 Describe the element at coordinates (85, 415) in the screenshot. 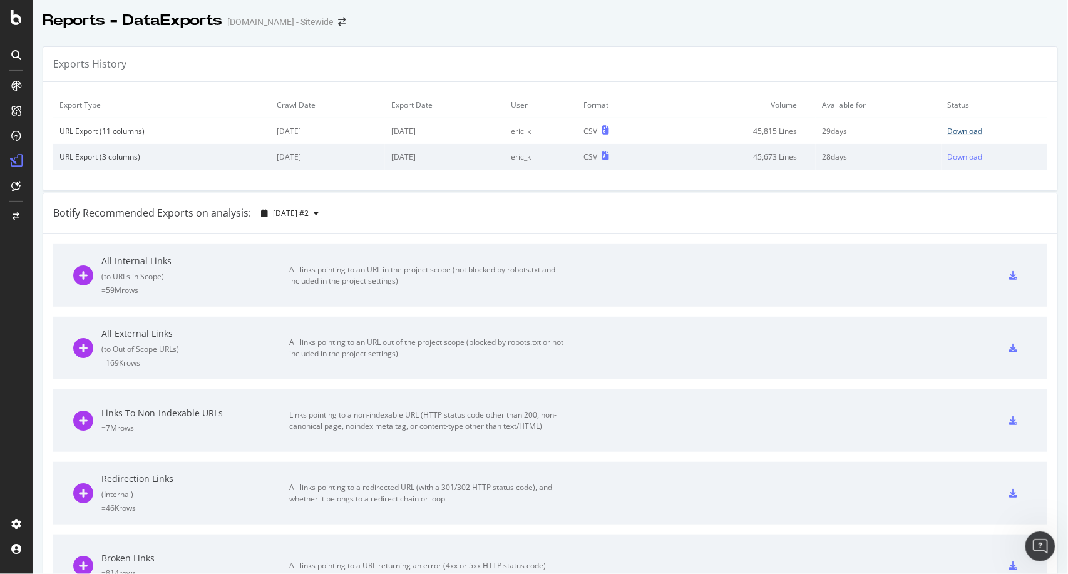

I see `button: Start recording` at that location.